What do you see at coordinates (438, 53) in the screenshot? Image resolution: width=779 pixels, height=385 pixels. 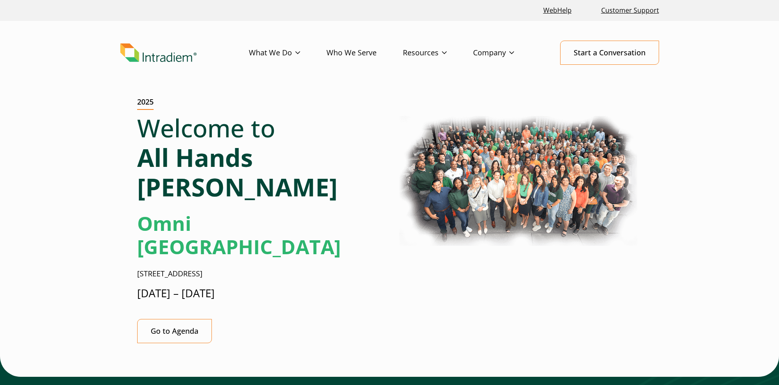 I see `a: Resources` at bounding box center [438, 53].